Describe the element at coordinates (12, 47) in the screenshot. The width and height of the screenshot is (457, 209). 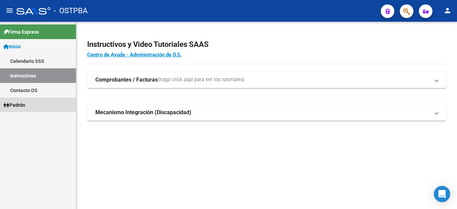
I see `span: Inicio` at that location.